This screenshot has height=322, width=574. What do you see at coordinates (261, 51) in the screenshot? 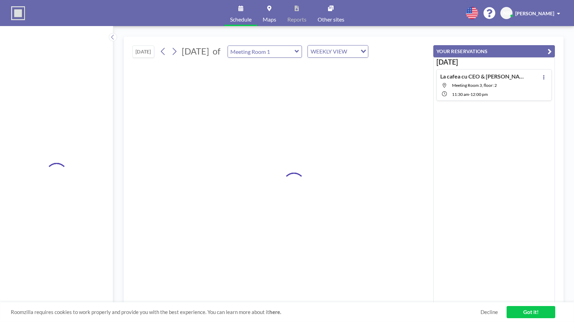
I see `input: Meeting Room 1` at bounding box center [261, 51].